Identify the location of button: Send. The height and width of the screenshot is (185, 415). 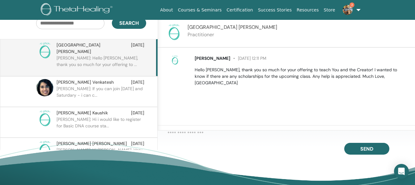
(367, 148).